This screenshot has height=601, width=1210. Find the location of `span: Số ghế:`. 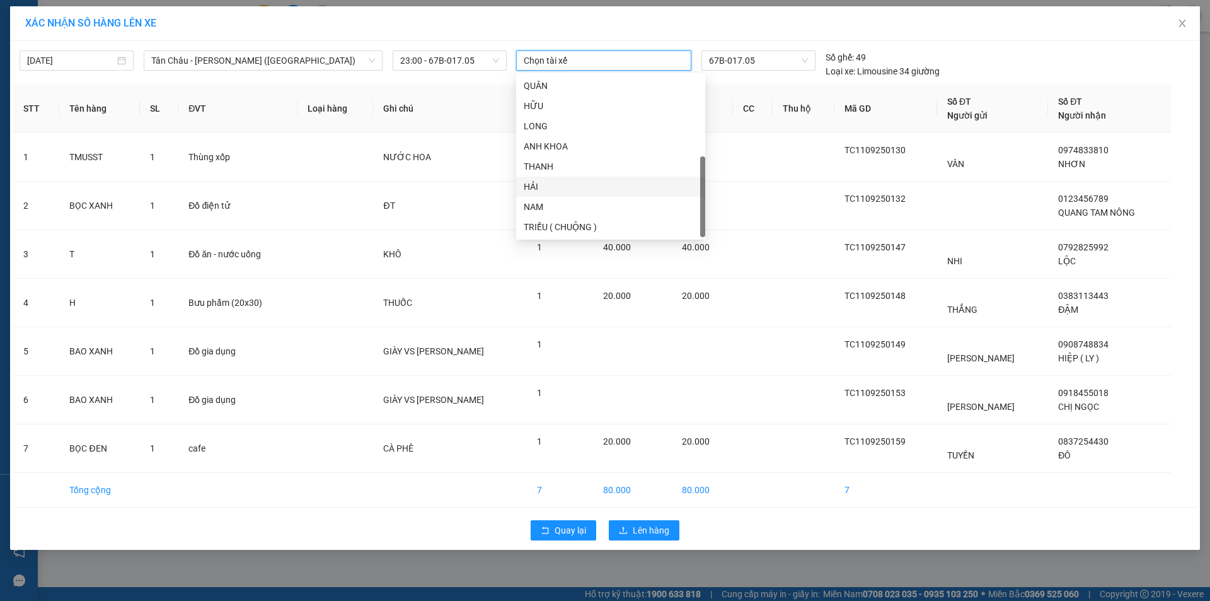

span: Số ghế: is located at coordinates (840, 57).